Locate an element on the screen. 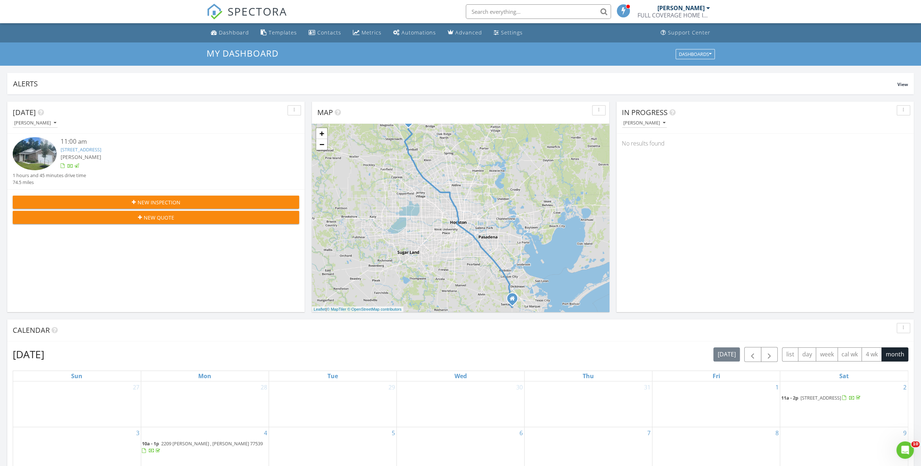  a: Thursday is located at coordinates (588, 376).